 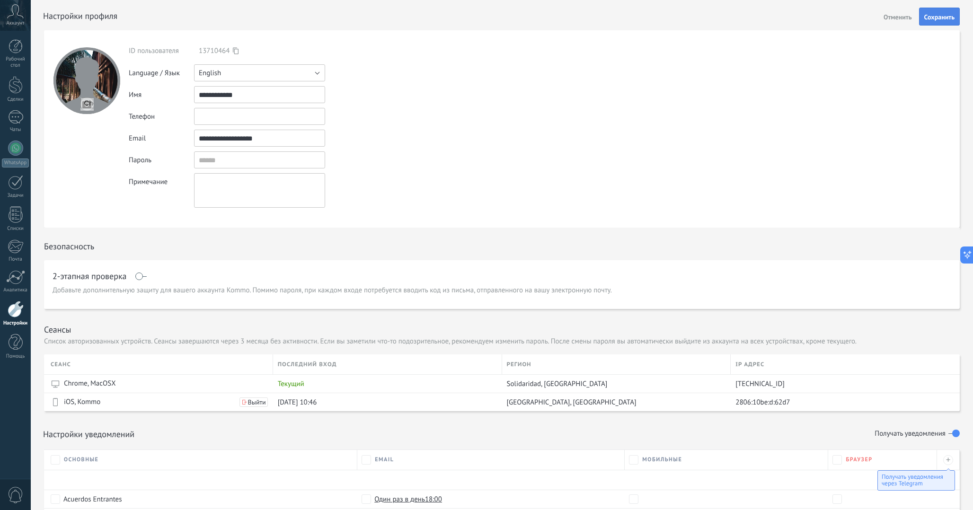 What do you see at coordinates (161, 180) in the screenshot?
I see `div: Примечание` at bounding box center [161, 180].